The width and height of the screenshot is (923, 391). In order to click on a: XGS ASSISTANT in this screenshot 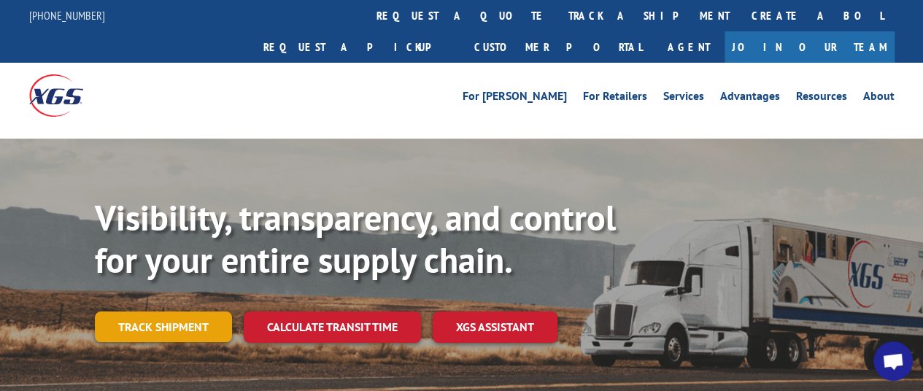, I will do `click(495, 327)`.